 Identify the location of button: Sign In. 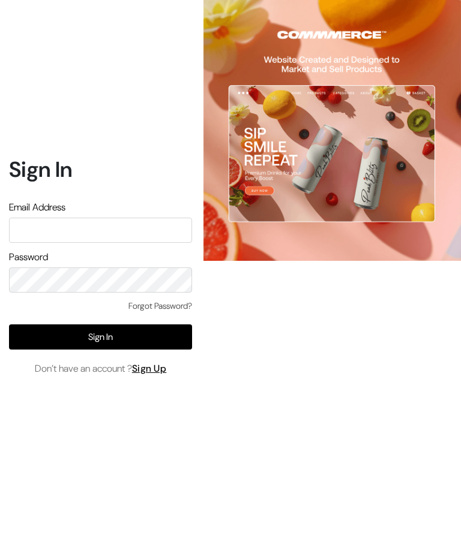
(100, 337).